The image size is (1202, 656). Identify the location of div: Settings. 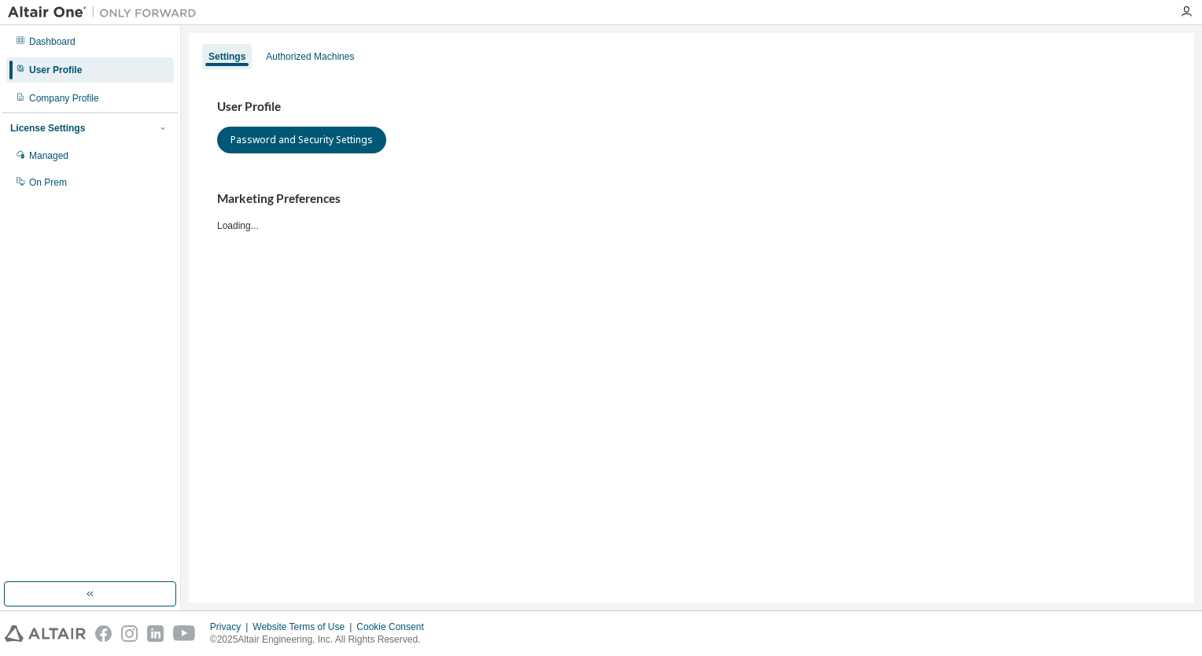
(227, 57).